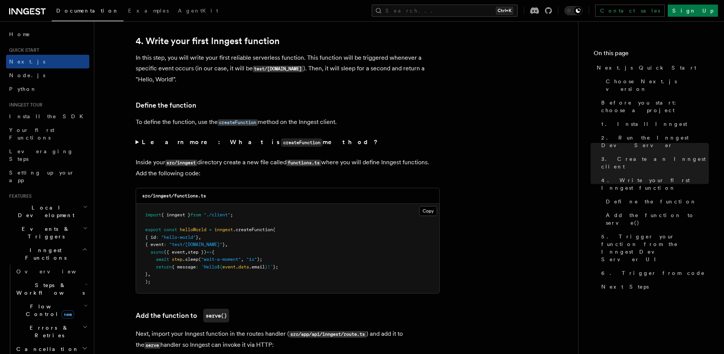 This screenshot has height=354, width=724. Describe the element at coordinates (656, 85) in the screenshot. I see `a: Choose Next.js version` at that location.